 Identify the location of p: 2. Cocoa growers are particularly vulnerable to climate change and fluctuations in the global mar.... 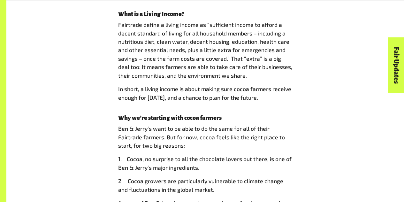
(205, 185).